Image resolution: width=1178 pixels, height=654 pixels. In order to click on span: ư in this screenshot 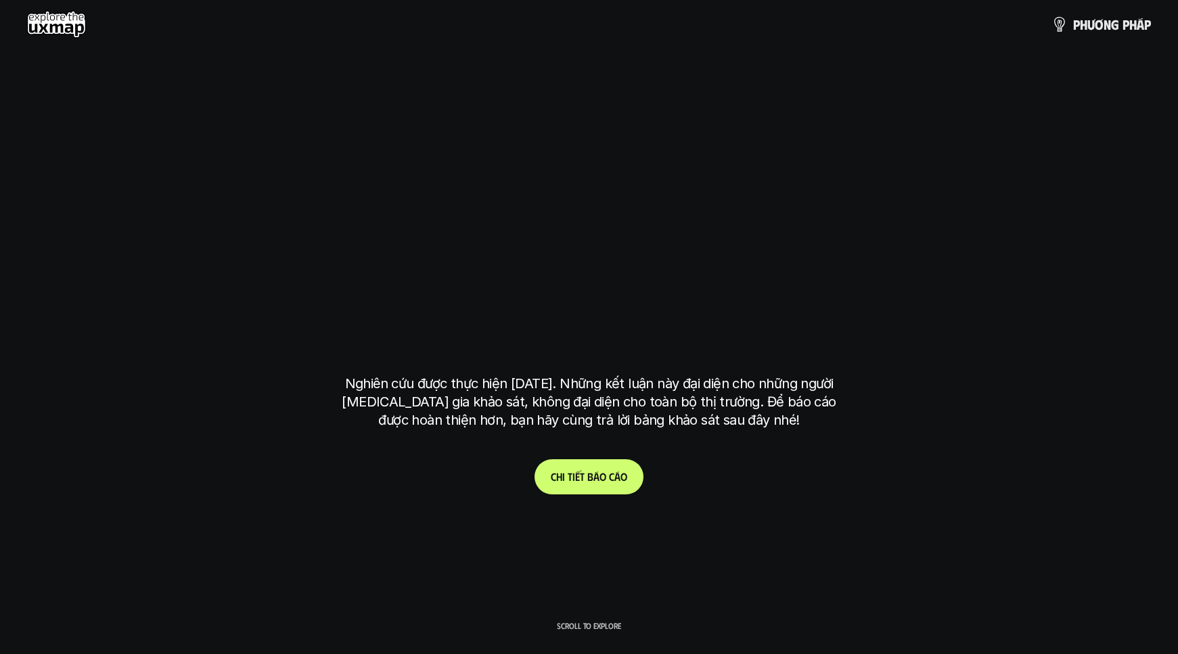, I will do `click(1091, 24)`.